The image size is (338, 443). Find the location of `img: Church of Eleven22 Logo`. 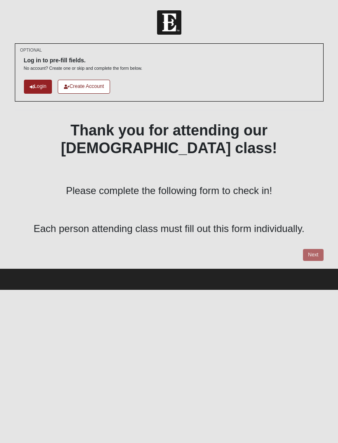

img: Church of Eleven22 Logo is located at coordinates (169, 22).